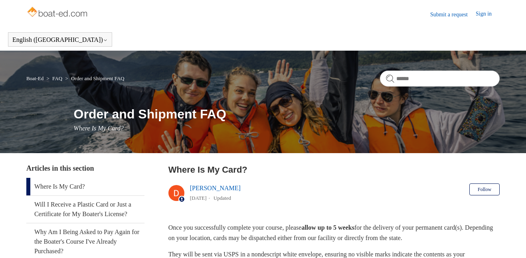 The height and width of the screenshot is (258, 526). I want to click on img: Boat-Ed Help Center home page, so click(58, 13).